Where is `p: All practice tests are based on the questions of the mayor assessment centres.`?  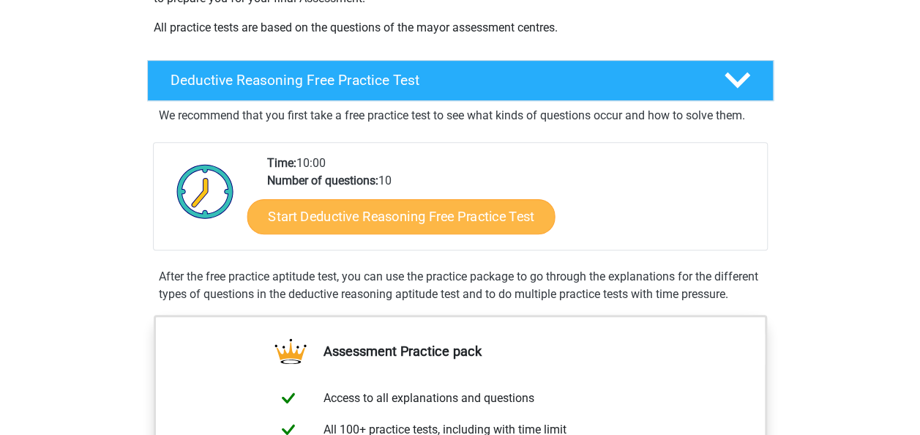
p: All practice tests are based on the questions of the mayor assessment centres. is located at coordinates (461, 28).